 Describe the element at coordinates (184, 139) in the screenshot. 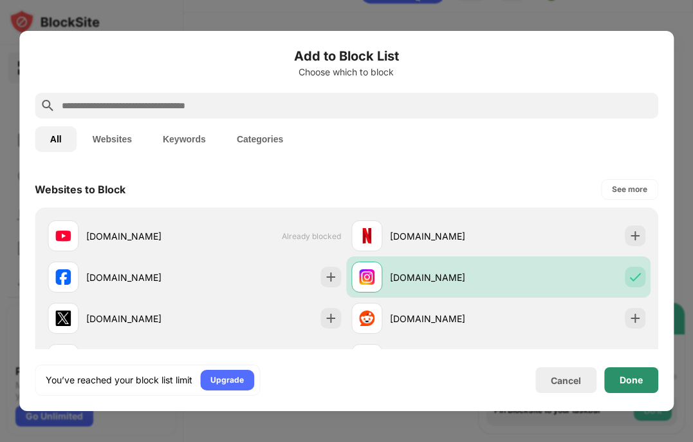

I see `button: Keywords` at that location.